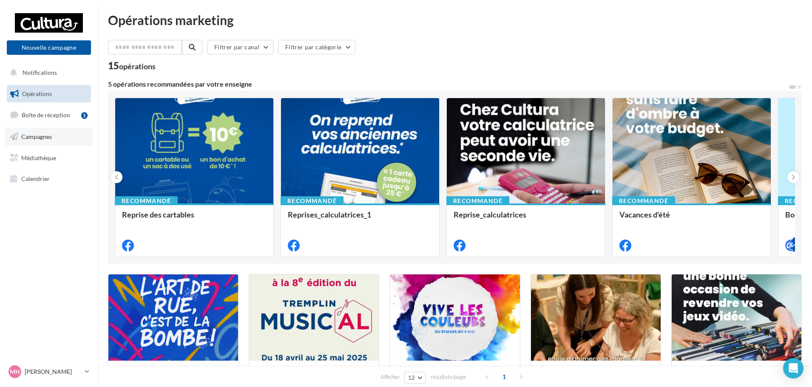 This screenshot has width=812, height=387. What do you see at coordinates (35, 179) in the screenshot?
I see `span: Calendrier` at bounding box center [35, 179].